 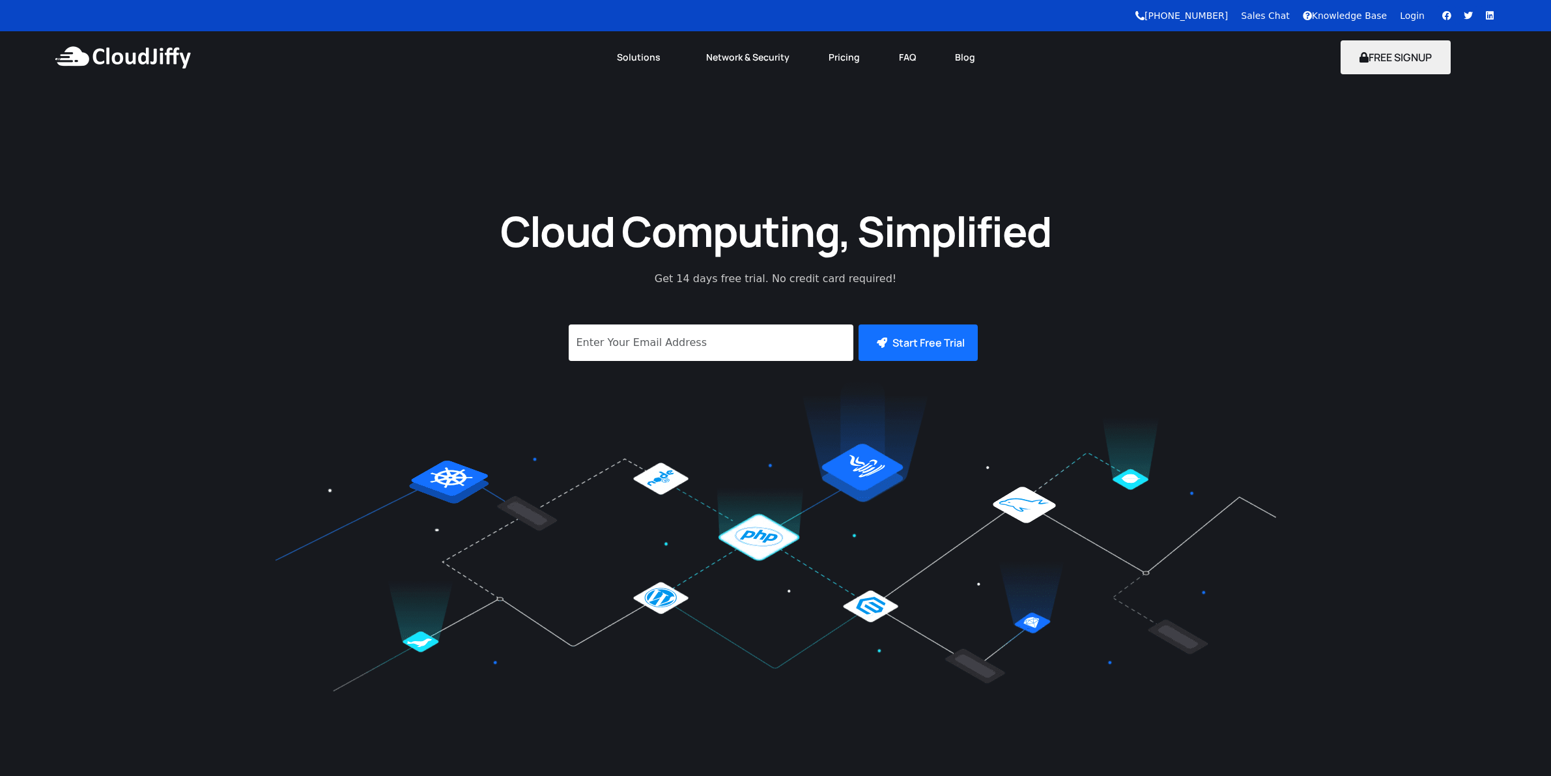 What do you see at coordinates (1265, 16) in the screenshot?
I see `a: Sales Chat` at bounding box center [1265, 16].